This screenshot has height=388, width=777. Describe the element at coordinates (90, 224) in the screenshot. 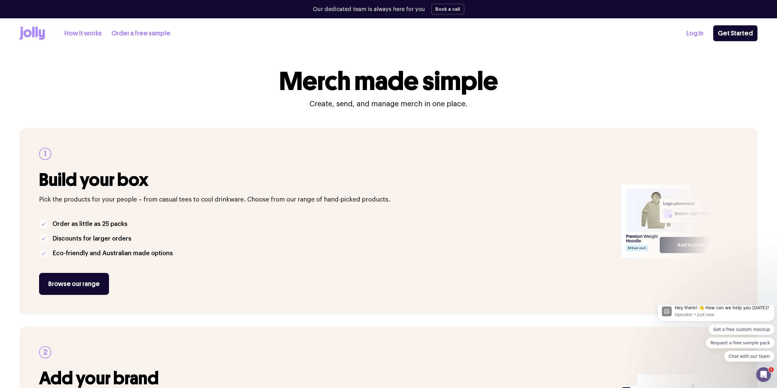

I see `p: Order as little as 25 packs` at that location.